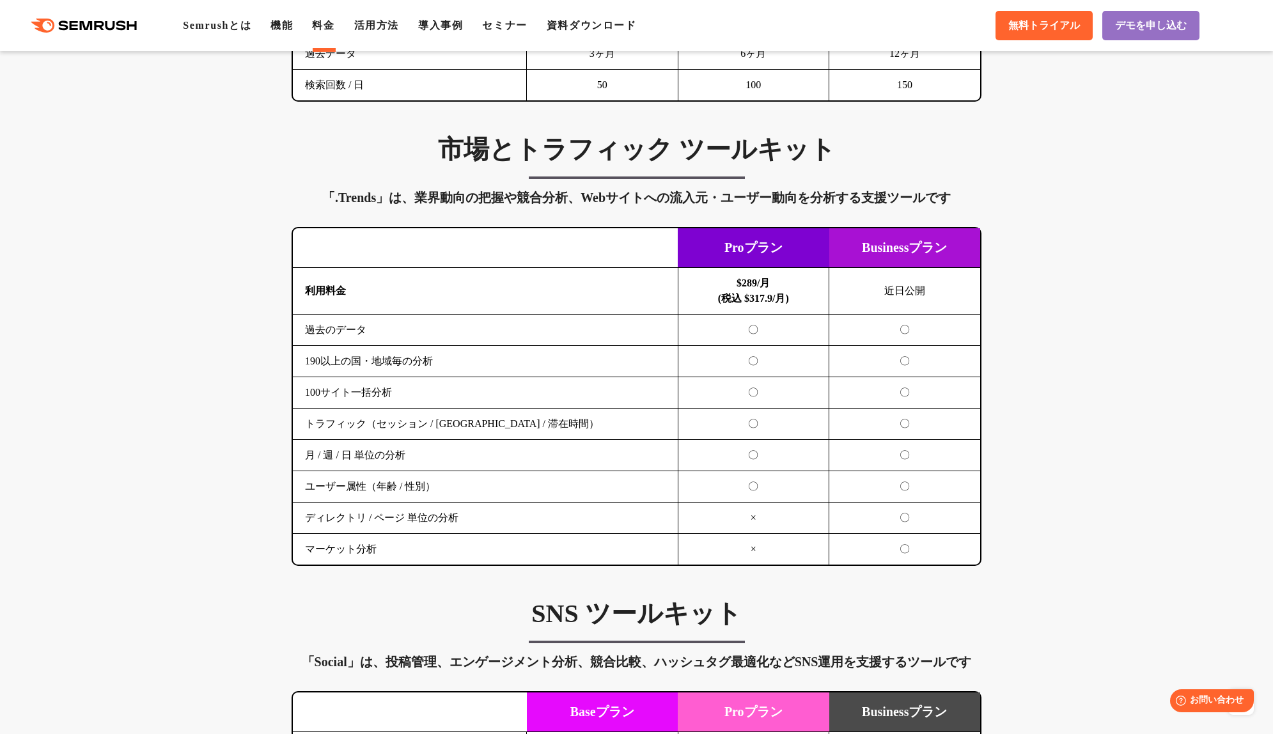  I want to click on span: お問い合わせ, so click(58, 16).